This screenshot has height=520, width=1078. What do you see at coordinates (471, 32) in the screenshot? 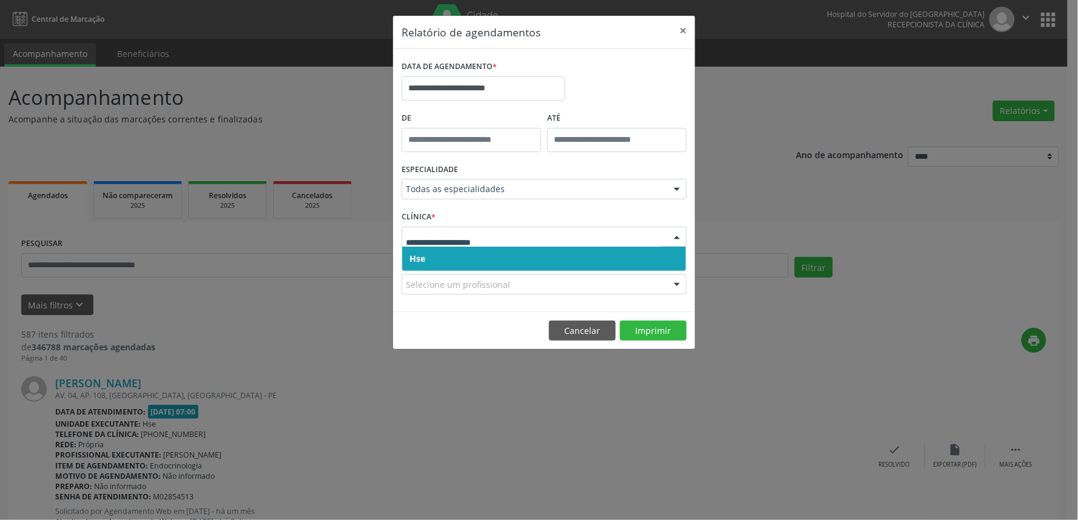
I see `h5: Relatório de agendamentos` at bounding box center [471, 32].